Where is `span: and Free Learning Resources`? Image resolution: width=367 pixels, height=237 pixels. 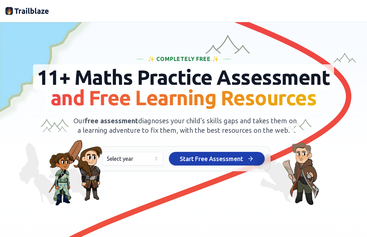 span: and Free Learning Resources is located at coordinates (184, 97).